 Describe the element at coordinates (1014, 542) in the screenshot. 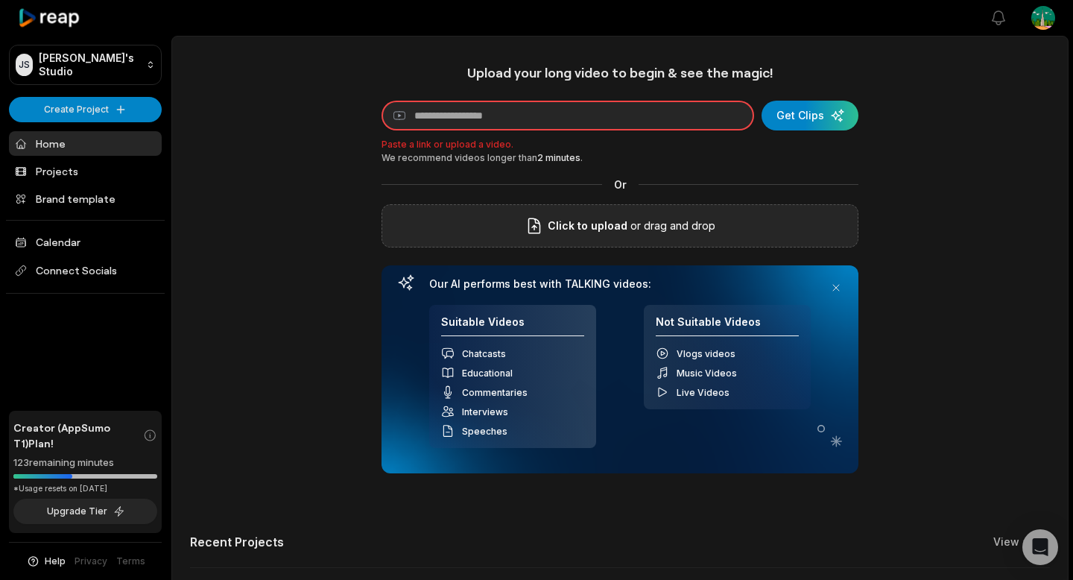

I see `a: View all` at that location.